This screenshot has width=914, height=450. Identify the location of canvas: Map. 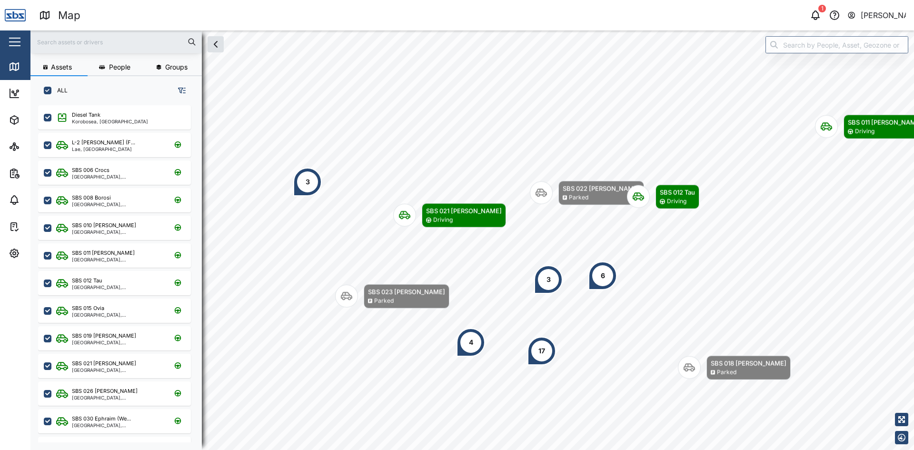
(472, 240).